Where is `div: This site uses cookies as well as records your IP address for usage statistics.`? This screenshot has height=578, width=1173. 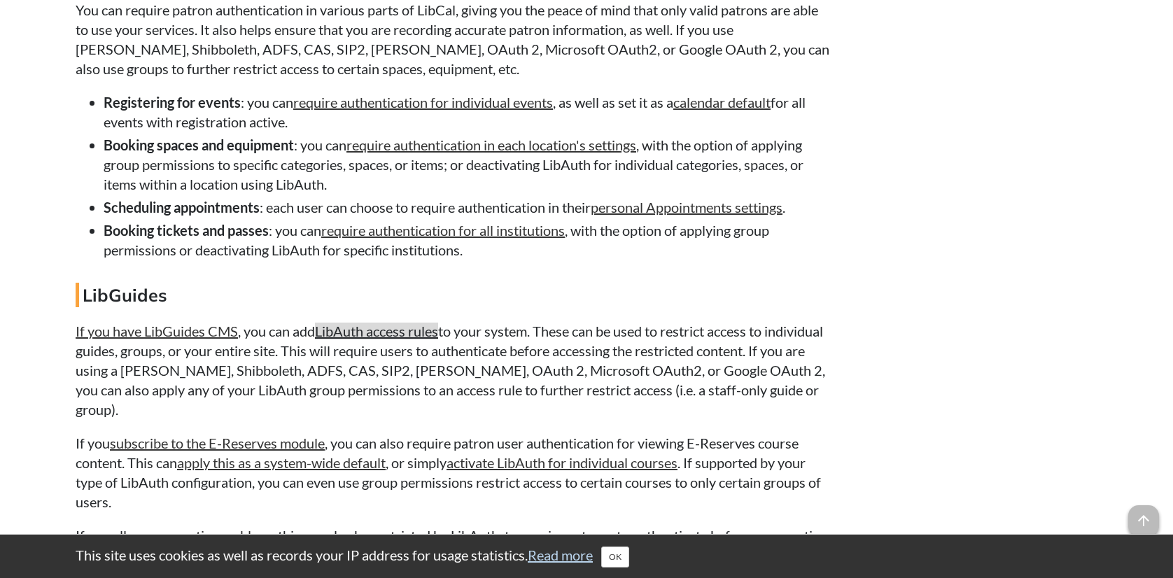 div: This site uses cookies as well as records your IP address for usage statistics. is located at coordinates (586, 556).